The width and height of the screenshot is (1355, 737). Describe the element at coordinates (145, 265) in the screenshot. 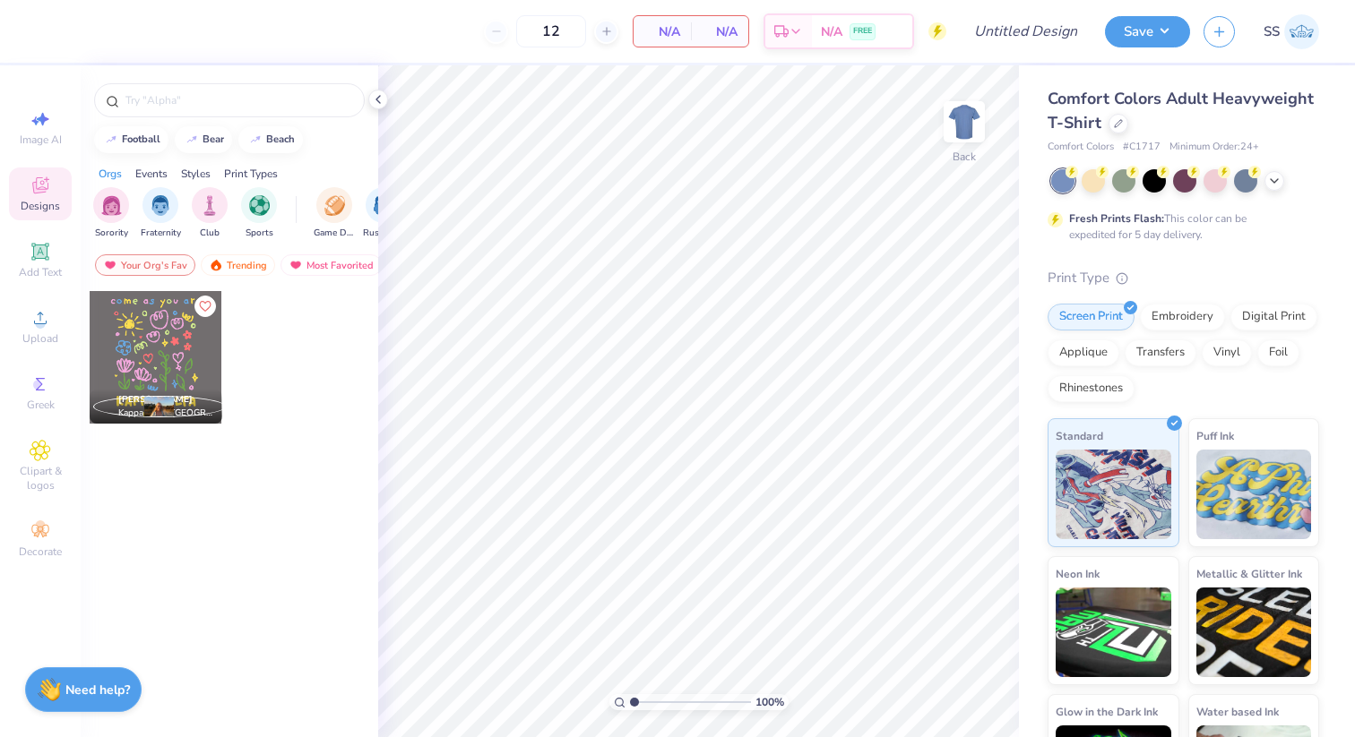

I see `div: Your Org's Fav` at that location.